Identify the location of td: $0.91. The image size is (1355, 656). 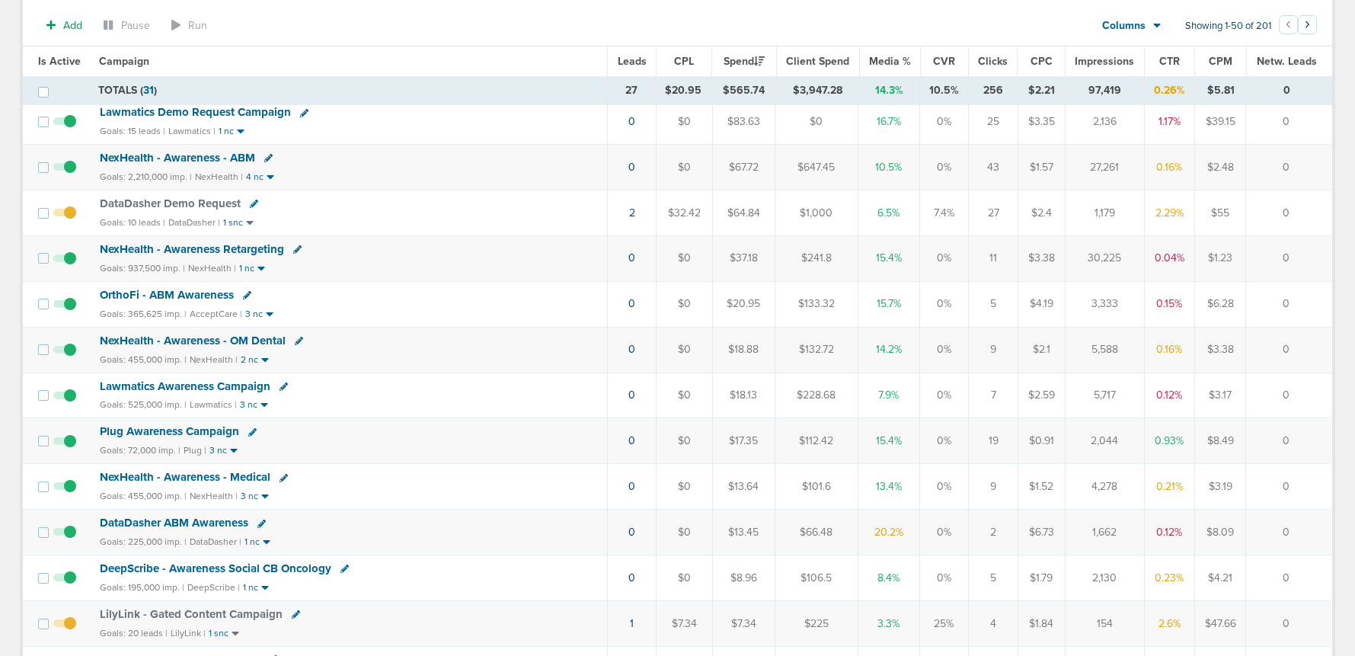
(1042, 441).